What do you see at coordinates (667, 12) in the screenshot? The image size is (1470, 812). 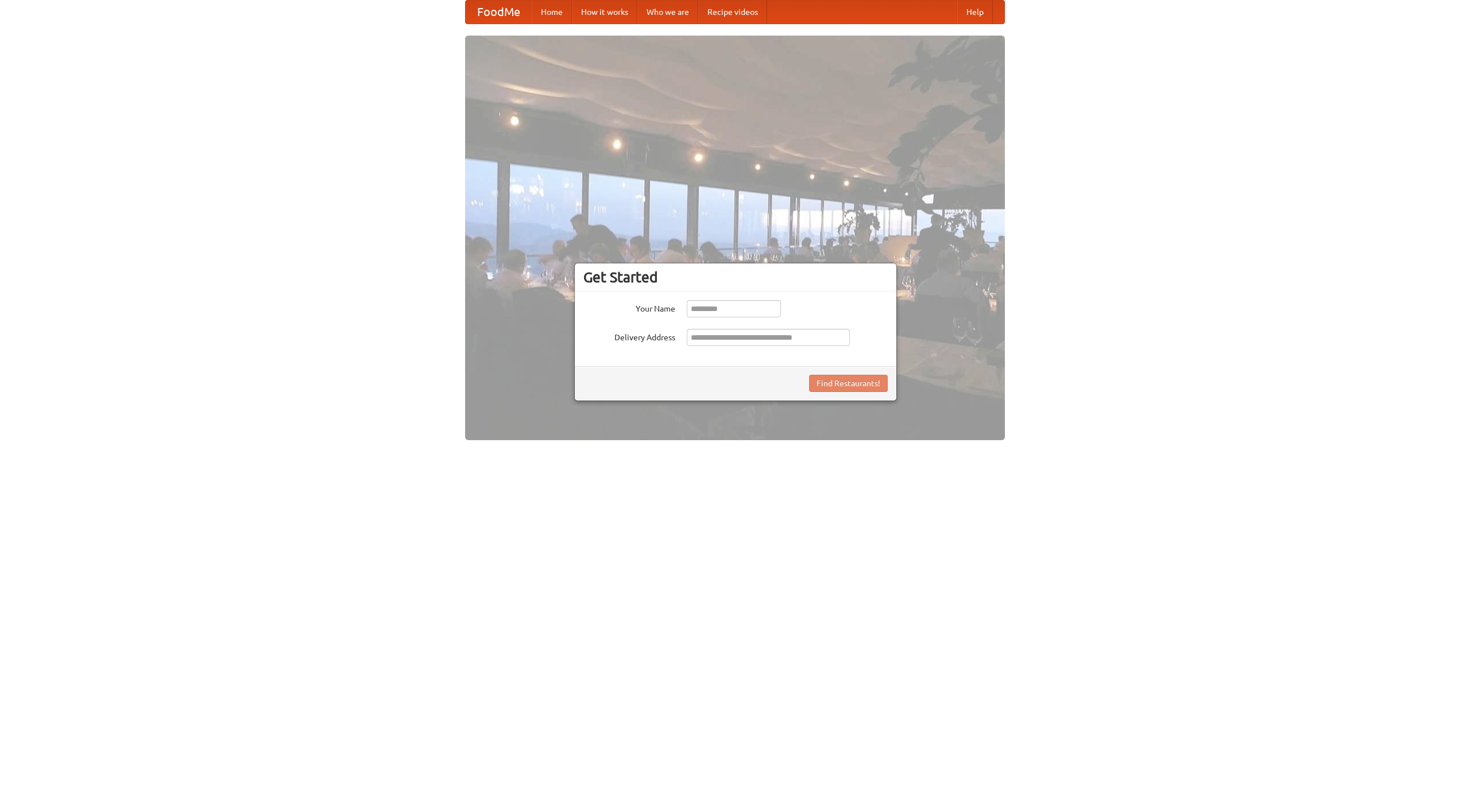 I see `a: Who we are` at bounding box center [667, 12].